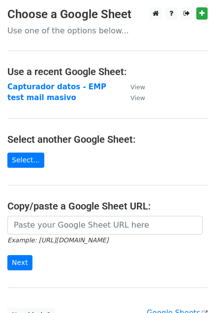  I want to click on strong: test mail masivo, so click(42, 98).